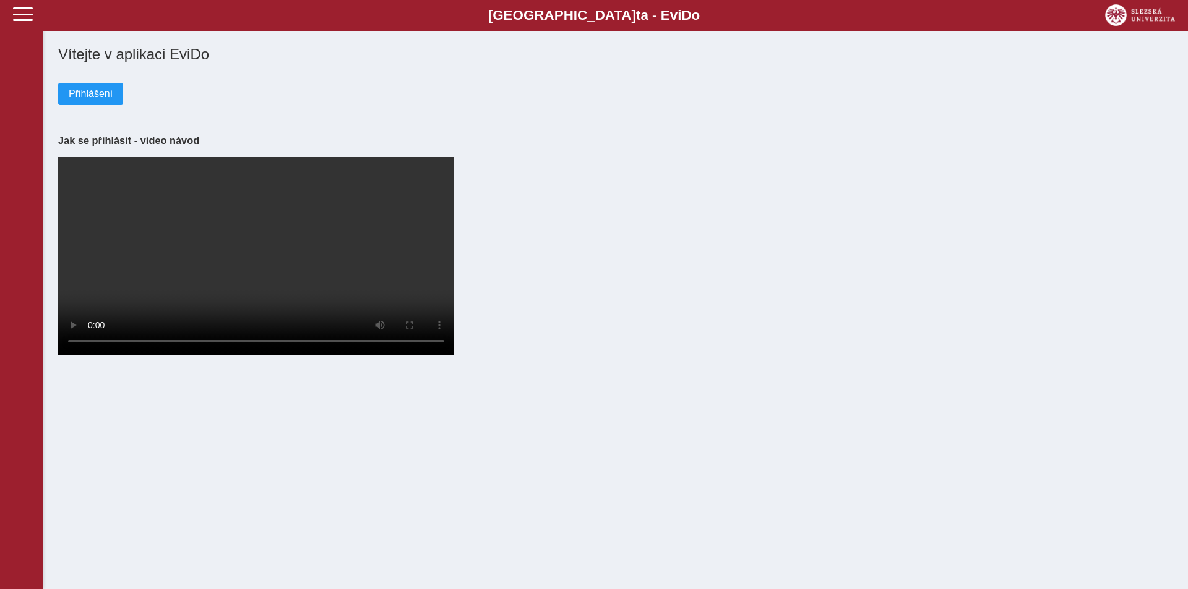  What do you see at coordinates (90, 94) in the screenshot?
I see `span: Přihlášení` at bounding box center [90, 94].